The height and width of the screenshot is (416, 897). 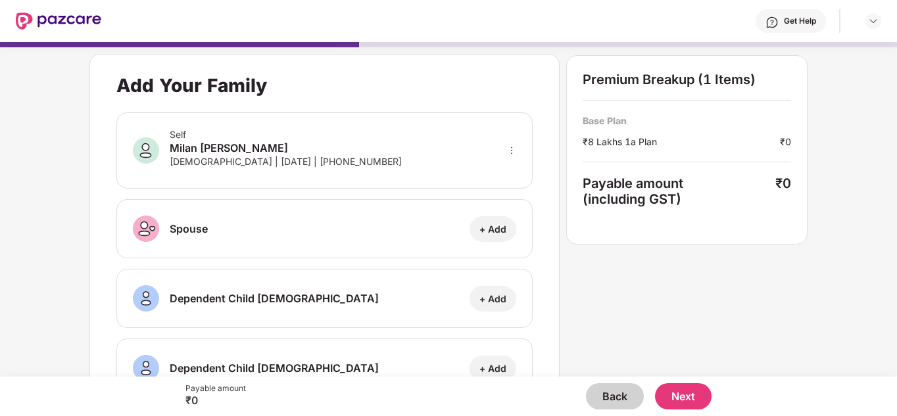 I want to click on div: Base Plan, so click(x=687, y=120).